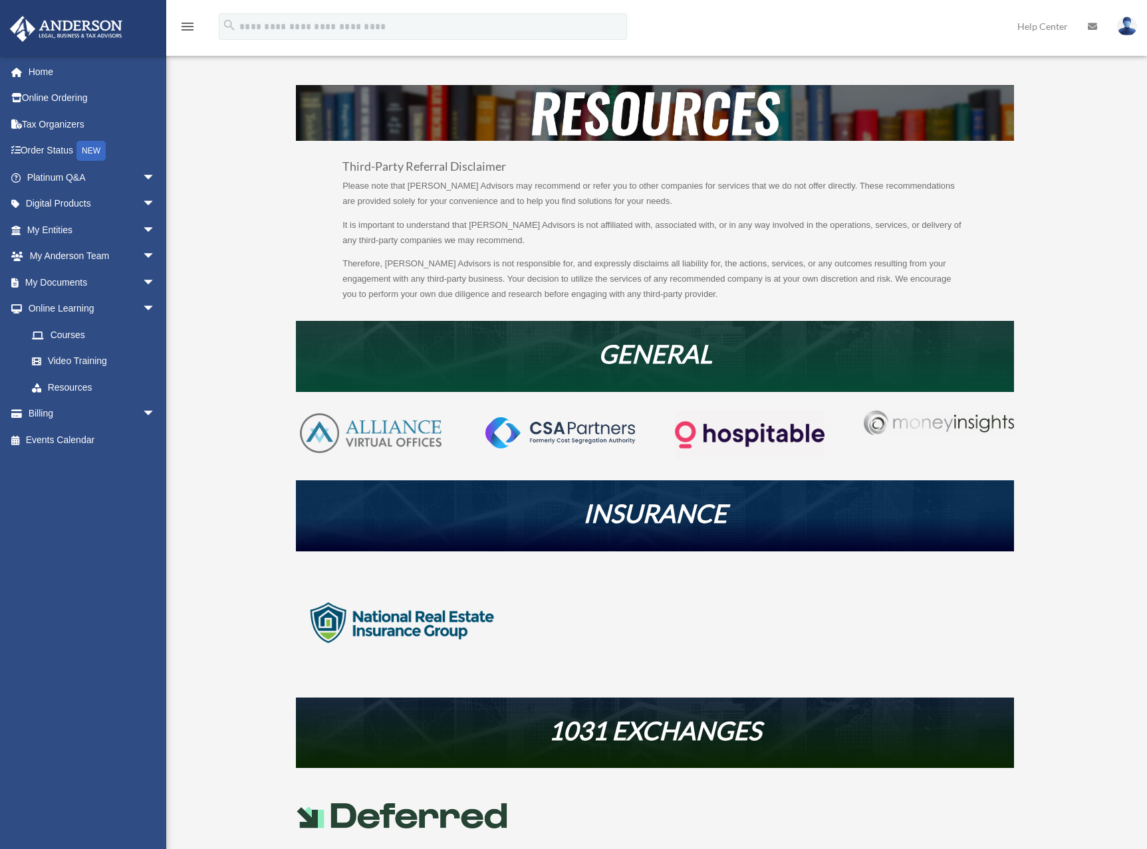 This screenshot has width=1147, height=849. Describe the element at coordinates (187, 27) in the screenshot. I see `i: menu` at that location.